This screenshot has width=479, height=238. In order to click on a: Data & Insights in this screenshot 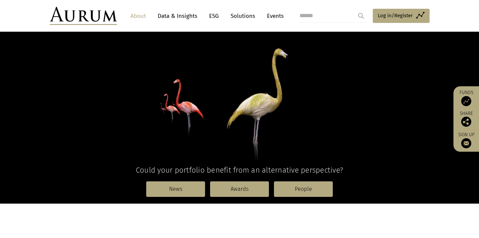, I will do `click(178, 16)`.